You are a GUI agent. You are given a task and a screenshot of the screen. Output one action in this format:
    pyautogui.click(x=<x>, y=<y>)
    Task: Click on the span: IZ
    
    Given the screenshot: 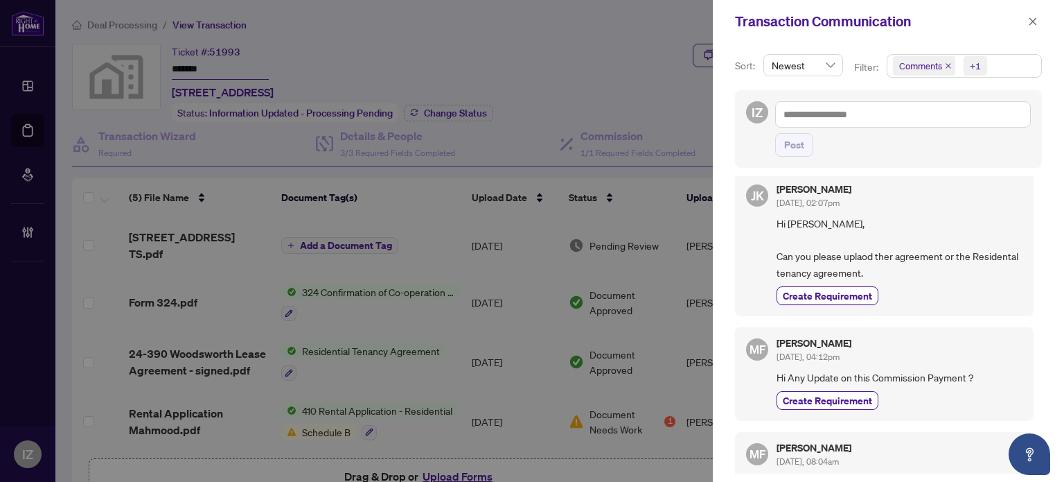 What is the action you would take?
    pyautogui.click(x=757, y=112)
    